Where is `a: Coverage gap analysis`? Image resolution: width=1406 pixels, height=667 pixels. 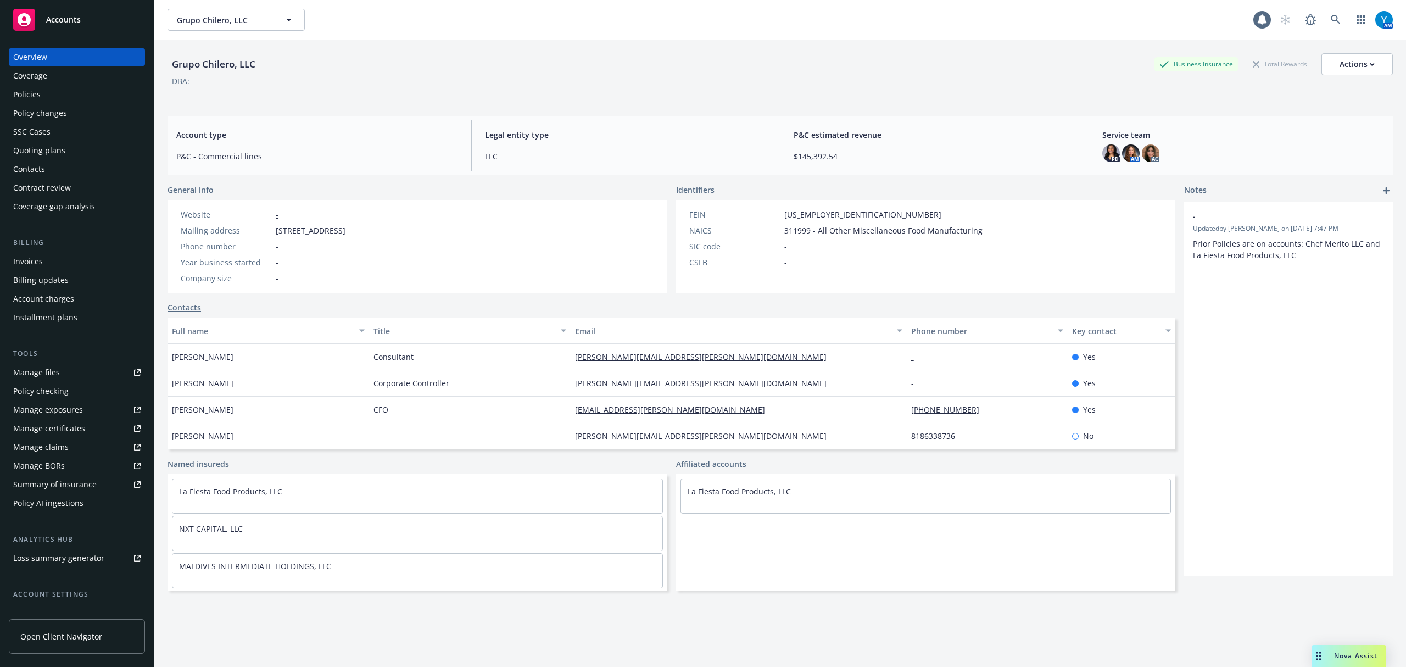
a: Coverage gap analysis is located at coordinates (77, 206).